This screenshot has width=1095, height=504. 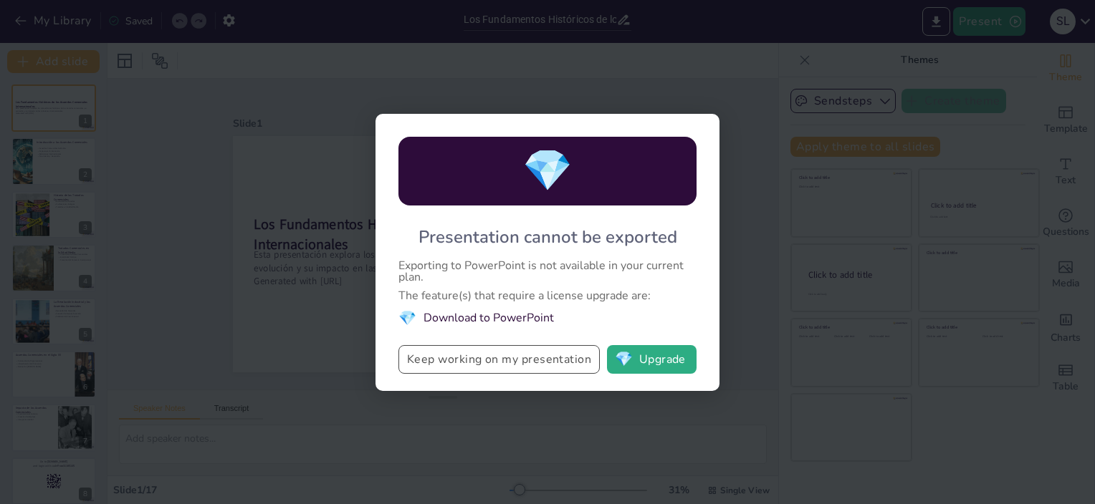 I want to click on div: Exporting to PowerPoint is not available in your current plan., so click(x=547, y=272).